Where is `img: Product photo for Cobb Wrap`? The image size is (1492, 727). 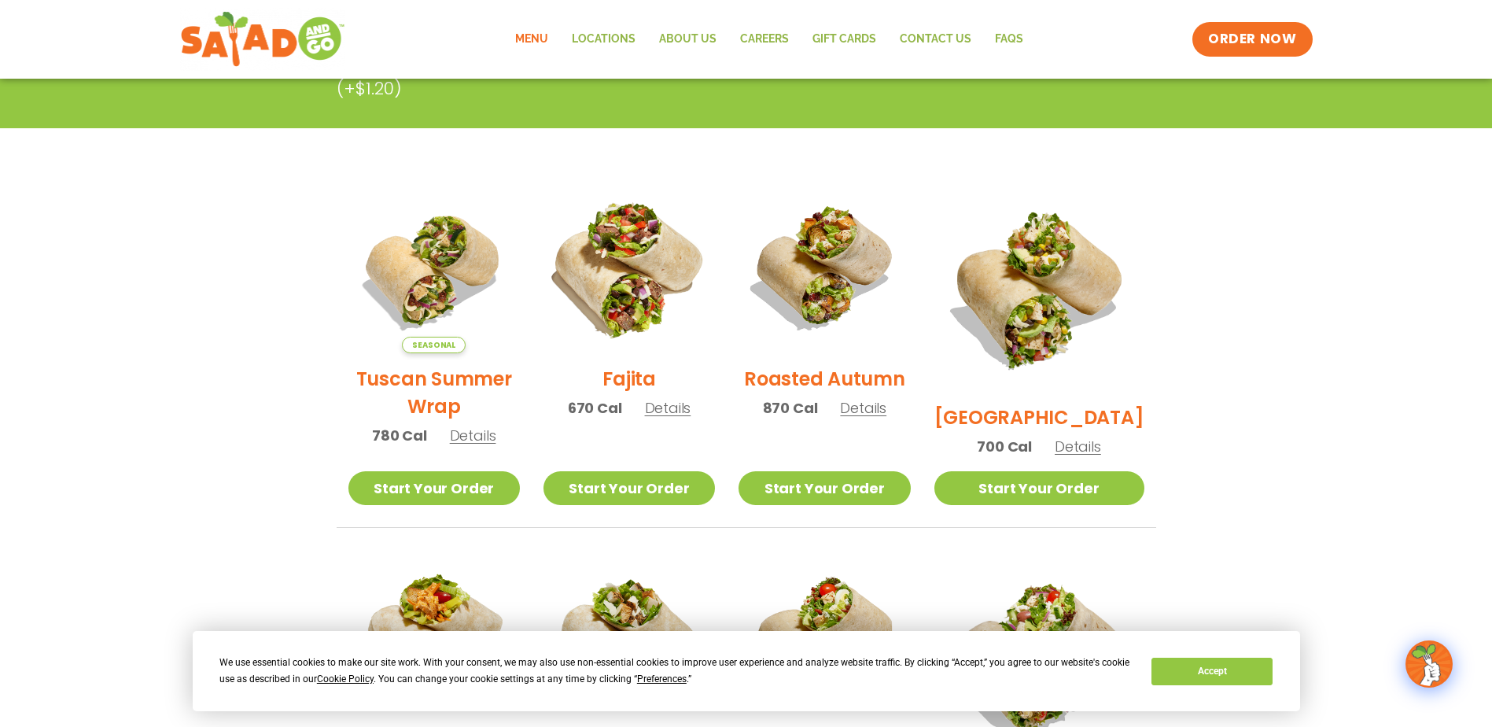
img: Product photo for Cobb Wrap is located at coordinates (824, 637).